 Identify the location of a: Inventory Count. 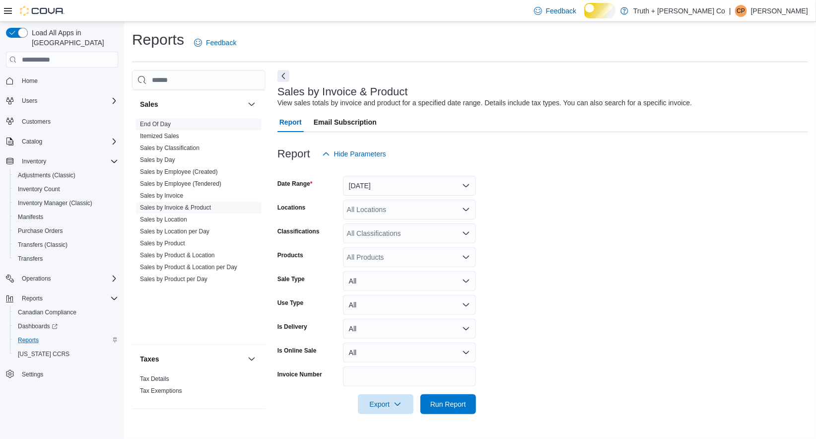
(39, 189).